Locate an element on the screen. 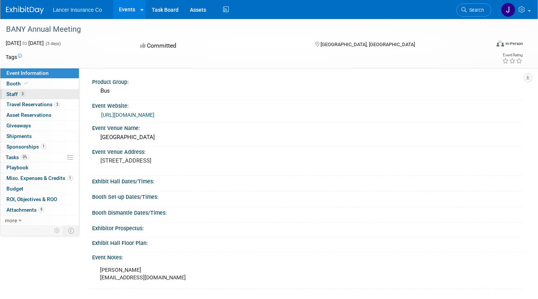 The height and width of the screenshot is (299, 538). a: Event Information is located at coordinates (40, 73).